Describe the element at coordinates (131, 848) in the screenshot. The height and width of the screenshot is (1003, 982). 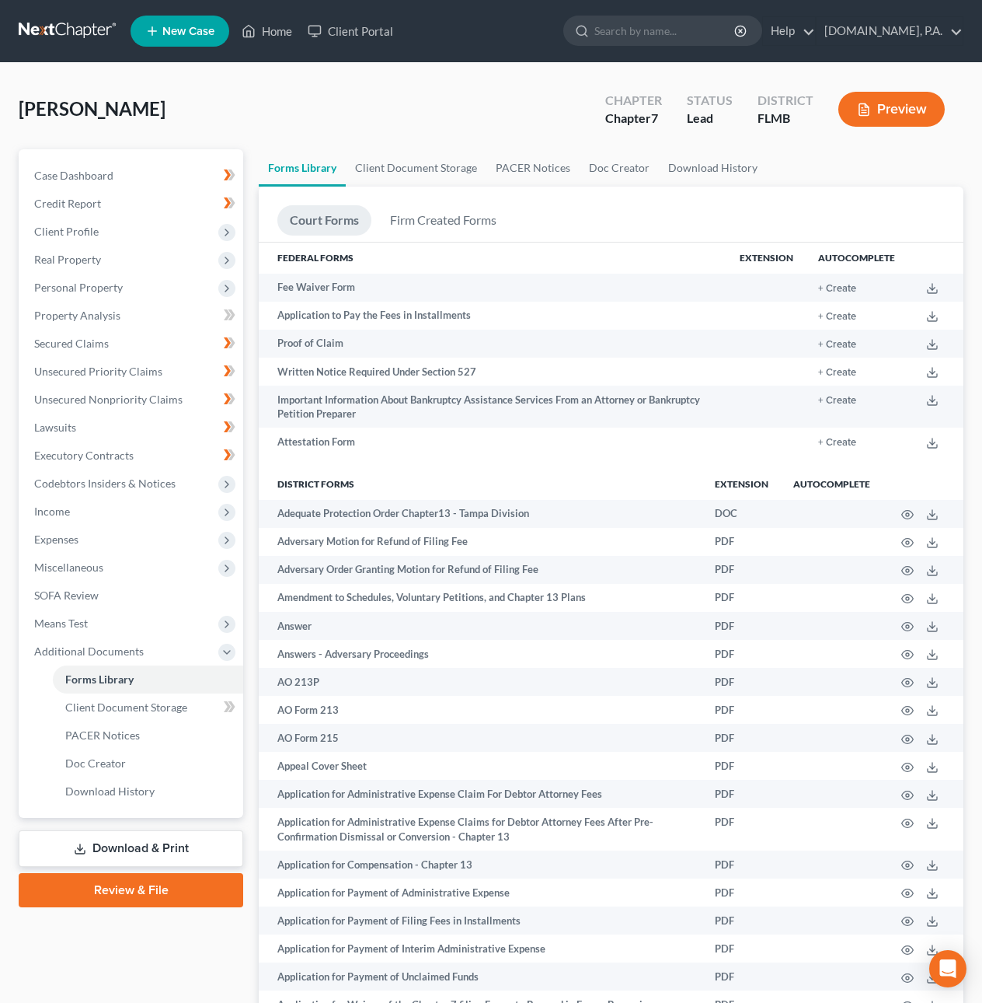
I see `a: Download & Print` at that location.